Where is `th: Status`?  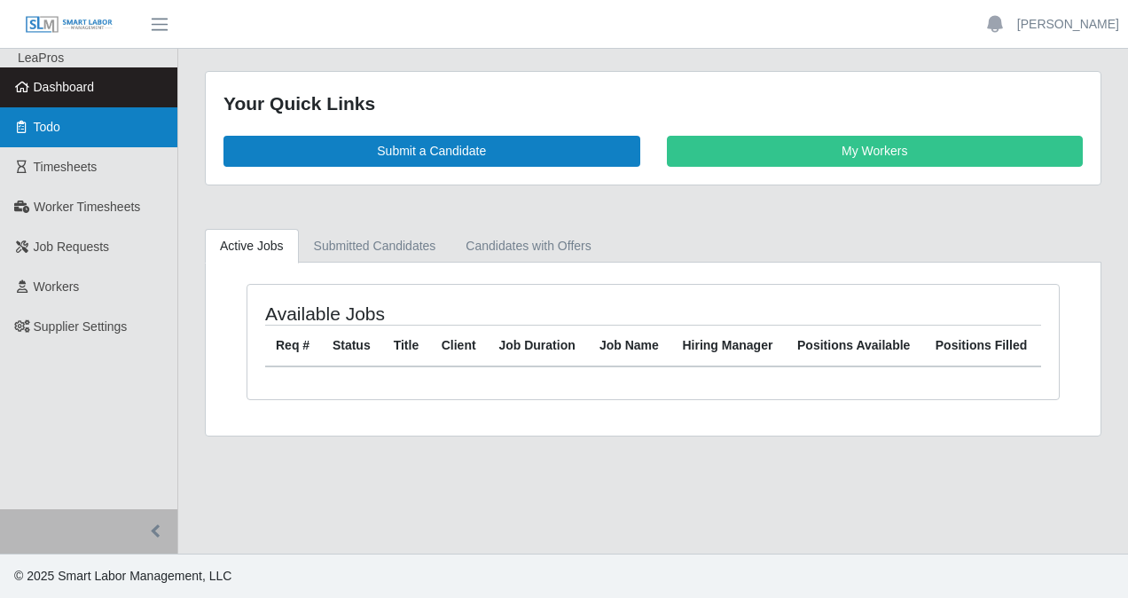 th: Status is located at coordinates (352, 345).